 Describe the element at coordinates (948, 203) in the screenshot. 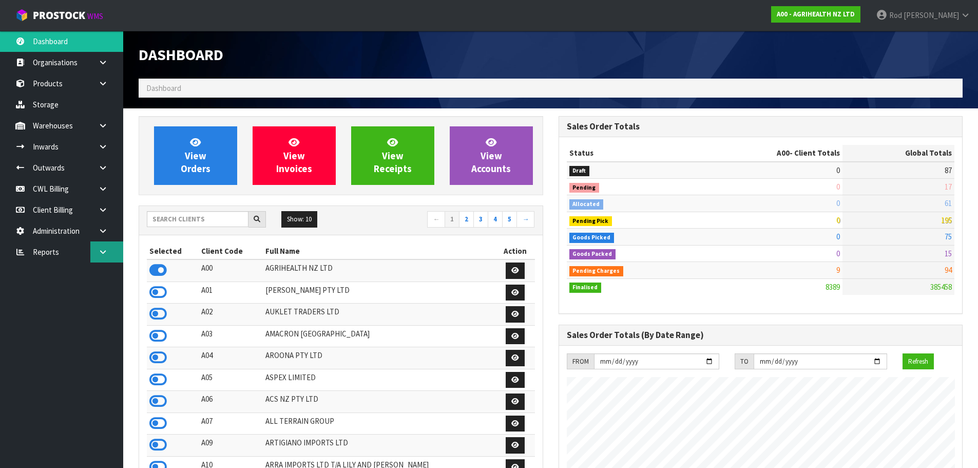

I see `span: 61` at that location.